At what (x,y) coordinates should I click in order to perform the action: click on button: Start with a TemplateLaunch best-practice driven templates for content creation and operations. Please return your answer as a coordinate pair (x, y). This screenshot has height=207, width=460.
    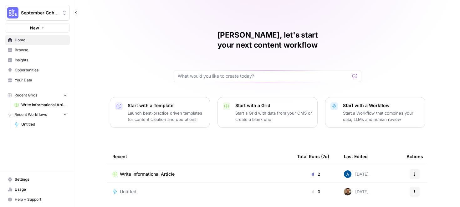
    Looking at the image, I should click on (160, 112).